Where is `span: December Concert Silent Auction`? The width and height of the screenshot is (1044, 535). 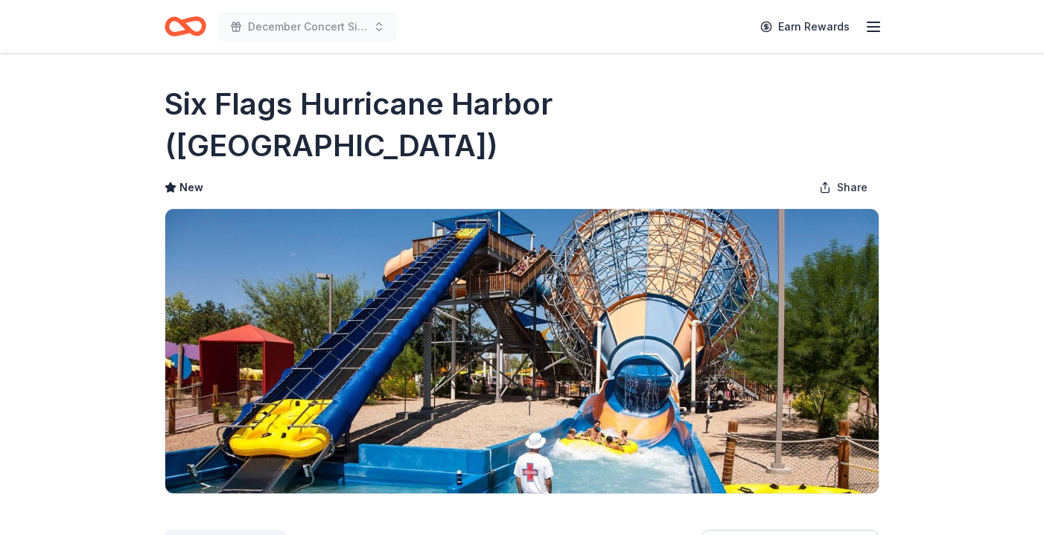 span: December Concert Silent Auction is located at coordinates (308, 27).